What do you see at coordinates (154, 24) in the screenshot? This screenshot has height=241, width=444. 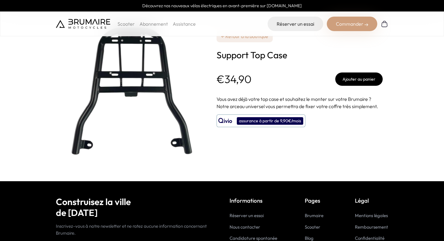 I see `a: Abonnement` at bounding box center [154, 24].